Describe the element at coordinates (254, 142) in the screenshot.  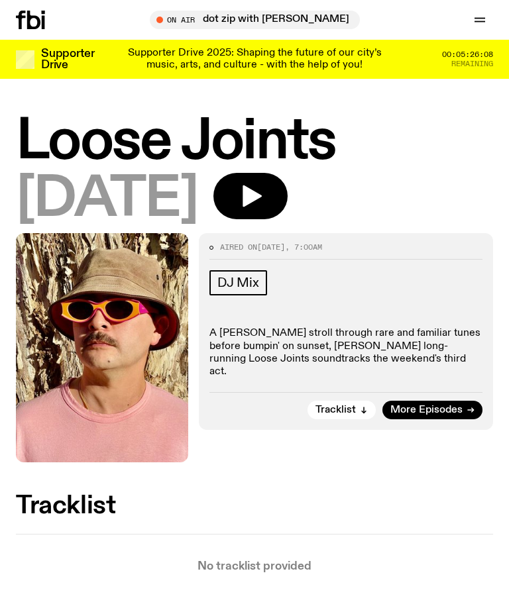
I see `h1: Loose Joints` at that location.